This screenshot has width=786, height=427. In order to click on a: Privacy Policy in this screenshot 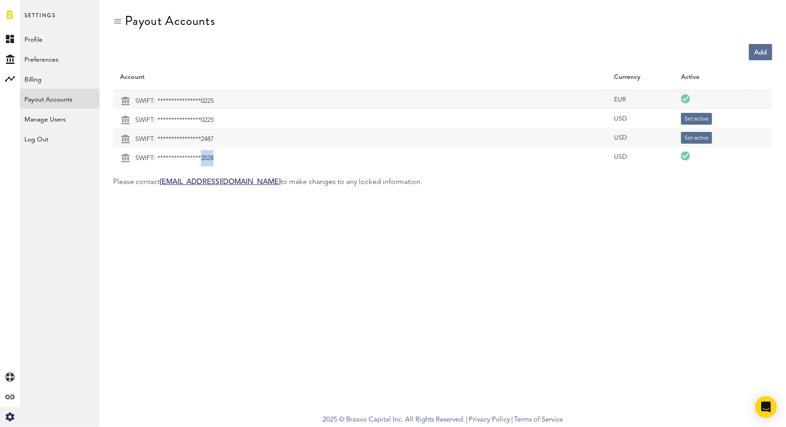, I will do `click(489, 419)`.